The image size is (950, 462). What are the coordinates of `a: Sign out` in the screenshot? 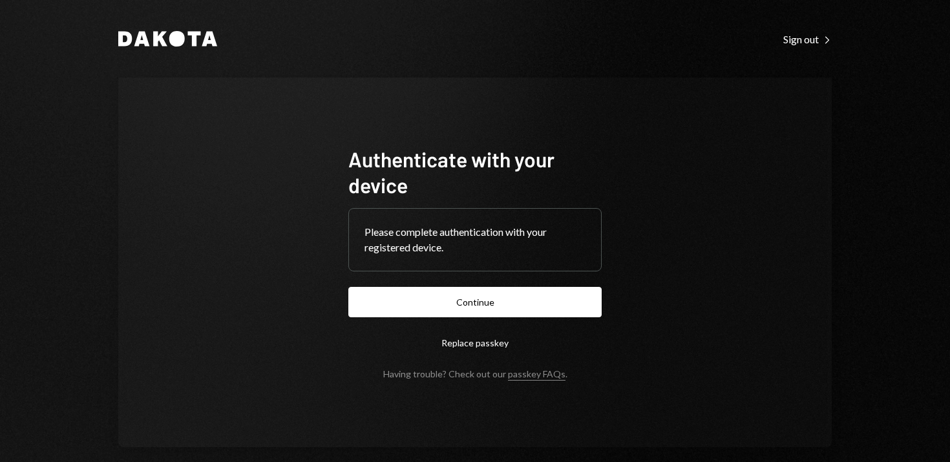 It's located at (807, 39).